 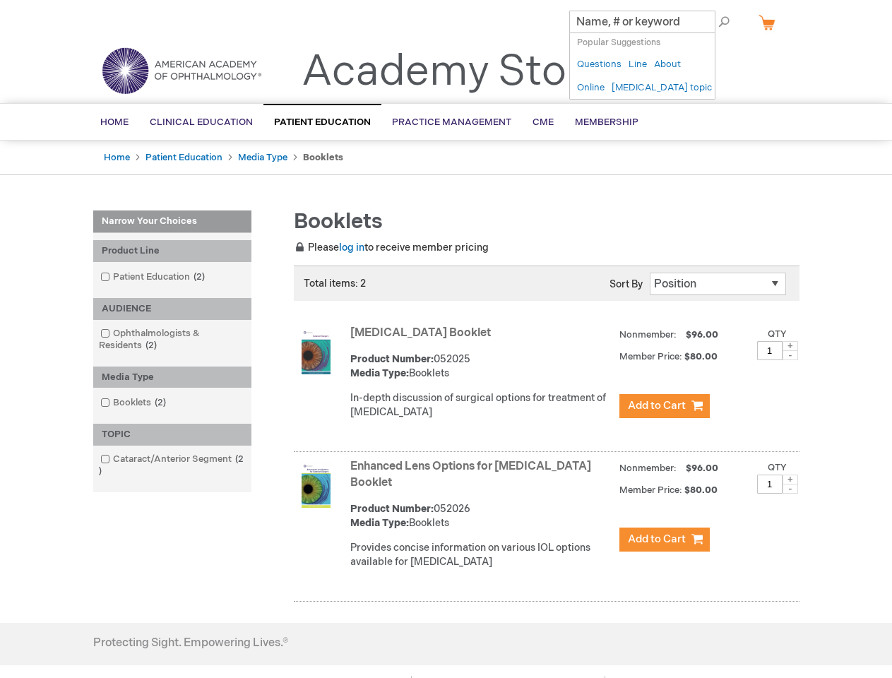 What do you see at coordinates (453, 72) in the screenshot?
I see `a: Academy Store` at bounding box center [453, 72].